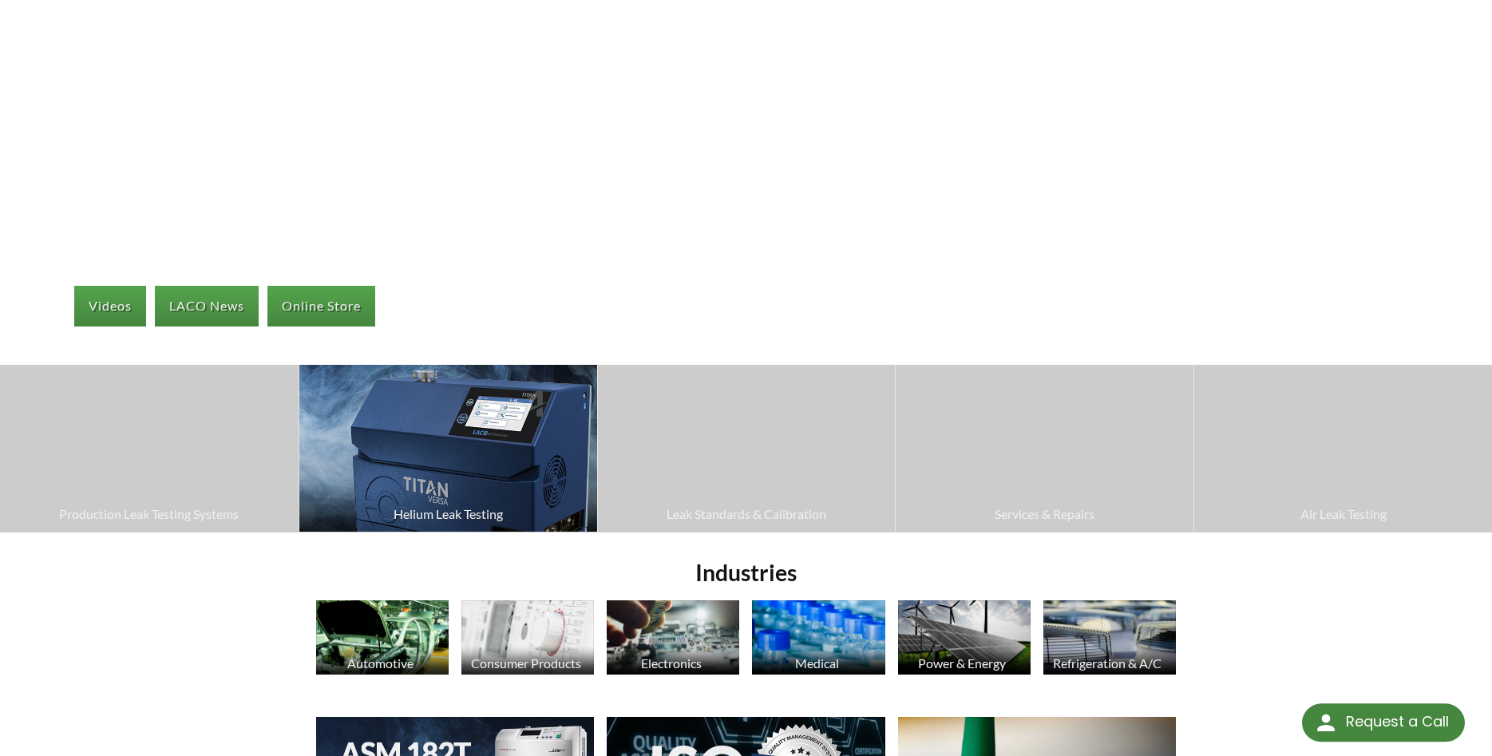 This screenshot has width=1492, height=756. I want to click on h2: Industries, so click(745, 572).